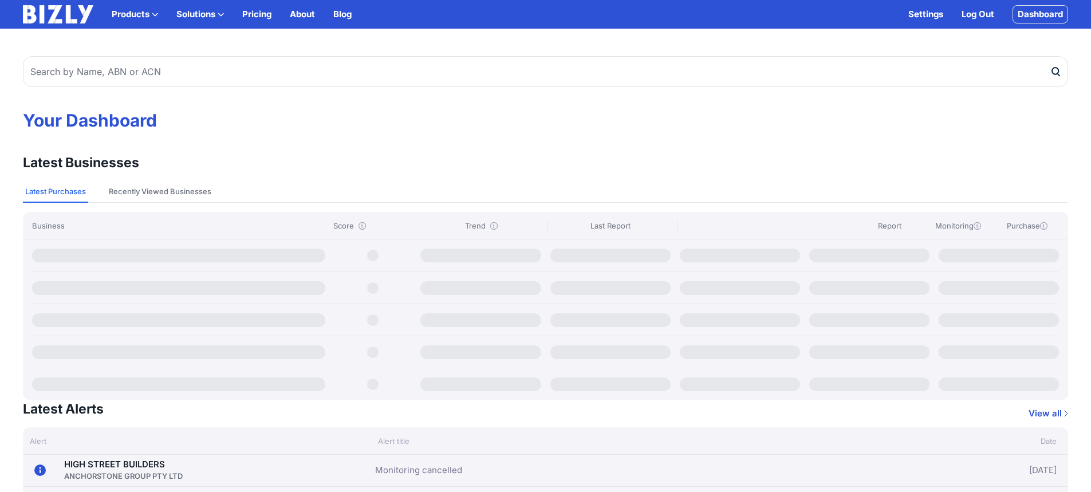  What do you see at coordinates (545, 120) in the screenshot?
I see `h1: Your Dashboard` at bounding box center [545, 120].